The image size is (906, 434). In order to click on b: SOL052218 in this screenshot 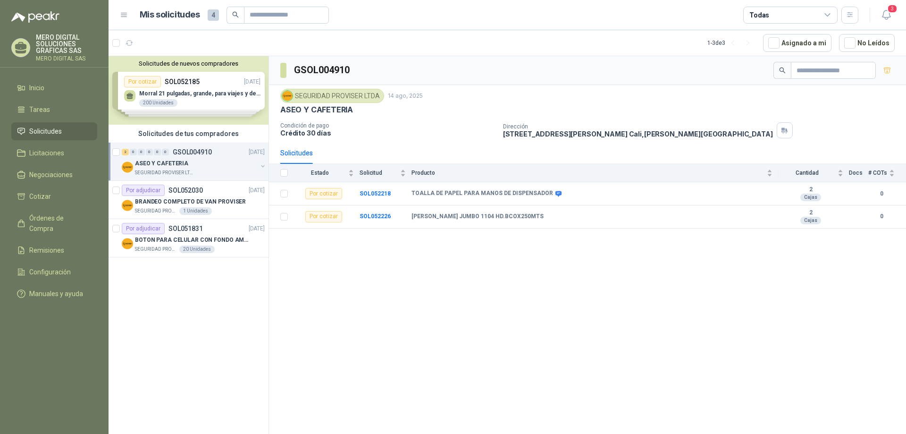, I will do `click(375, 194)`.